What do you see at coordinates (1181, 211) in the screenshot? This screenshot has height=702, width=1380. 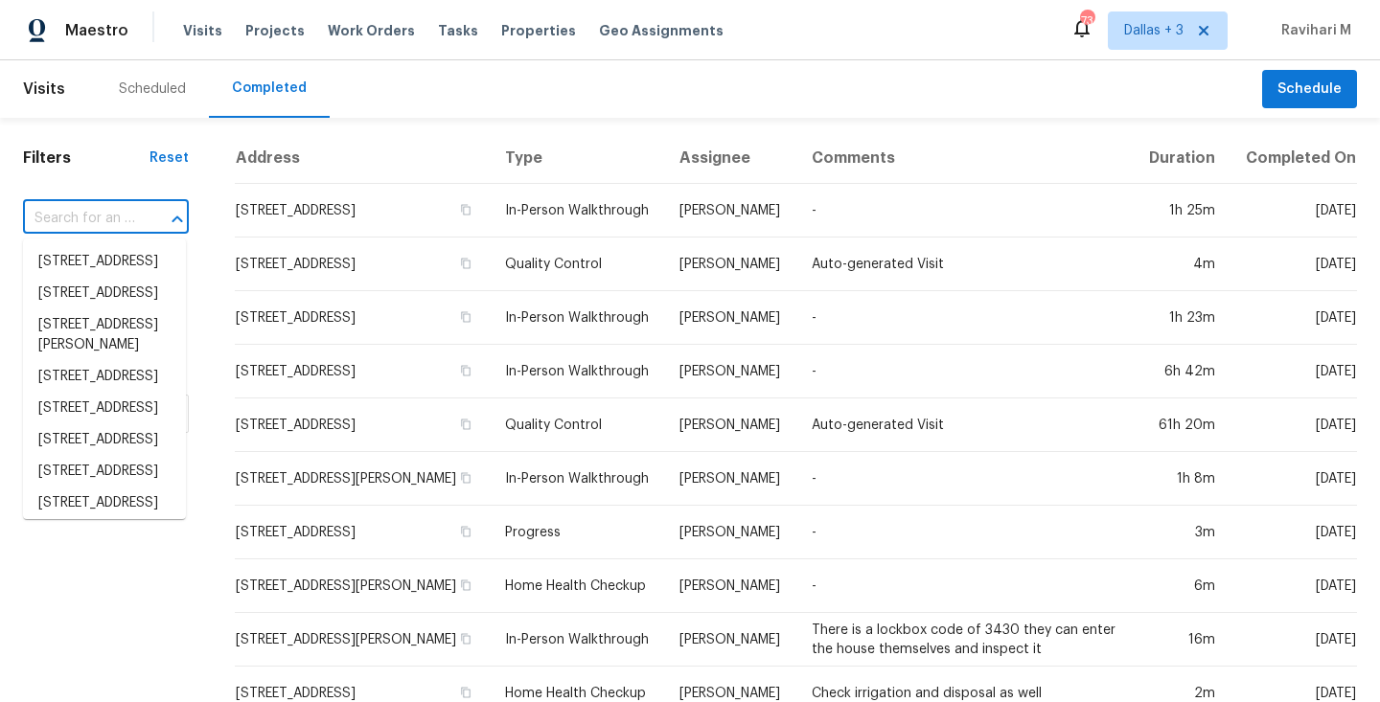 I see `td: 1h 25m` at bounding box center [1181, 211].